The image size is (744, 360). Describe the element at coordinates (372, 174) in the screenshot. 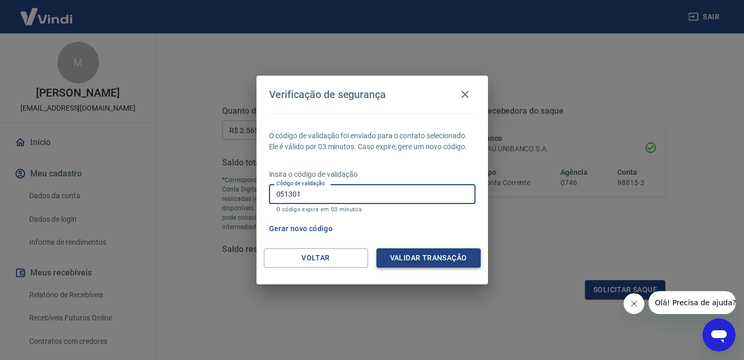

I see `p: Insira o código de validação` at that location.